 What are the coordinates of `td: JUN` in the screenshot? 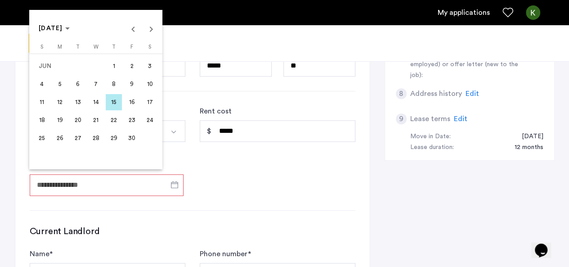 It's located at (69, 66).